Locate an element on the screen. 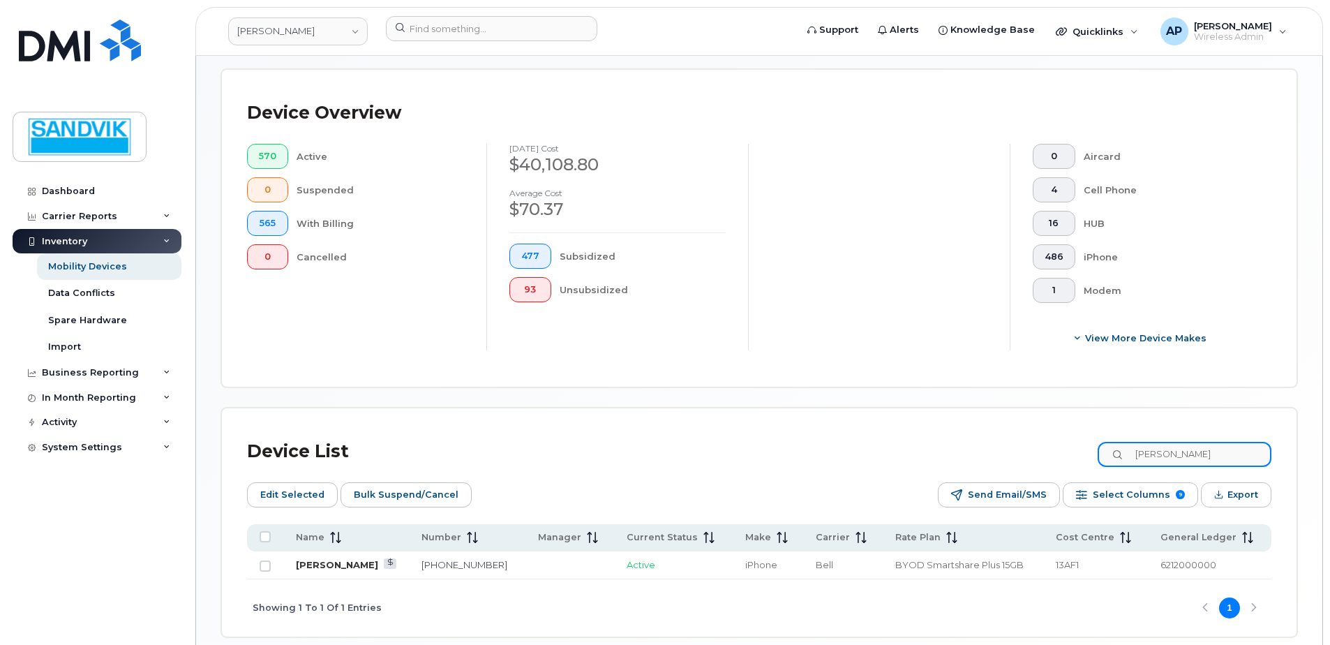 This screenshot has height=645, width=1330. div: Device Overview is located at coordinates (324, 113).